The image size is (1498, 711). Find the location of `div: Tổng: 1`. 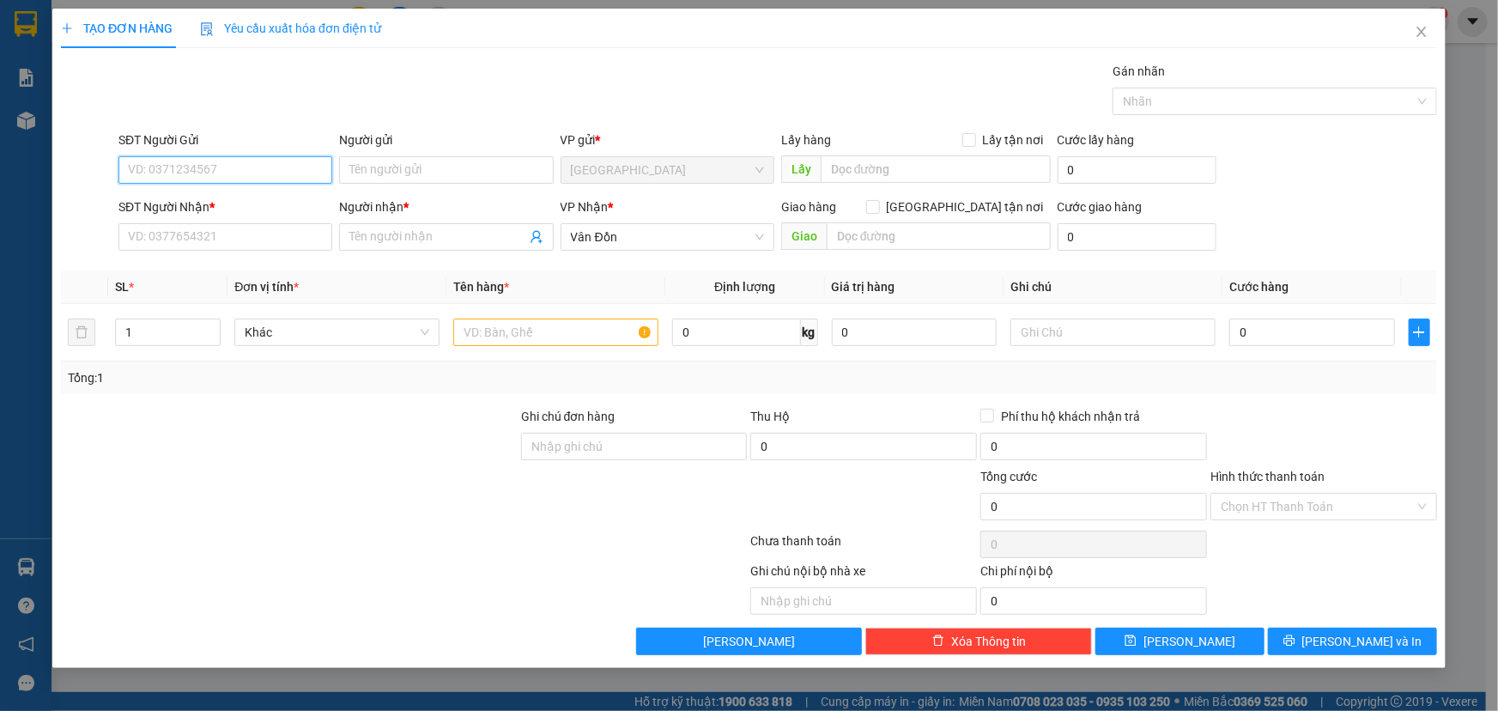

div: Tổng: 1 is located at coordinates (323, 378).